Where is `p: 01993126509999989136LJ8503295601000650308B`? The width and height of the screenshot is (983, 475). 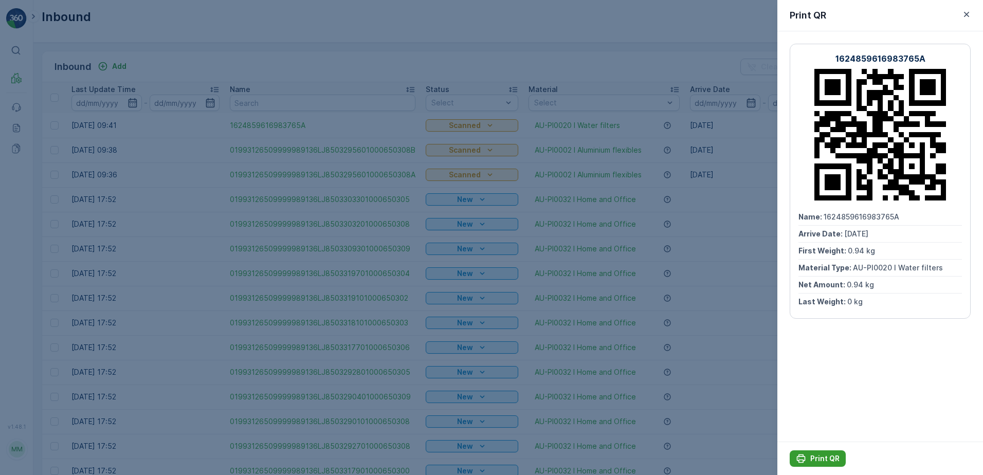
p: 01993126509999989136LJ8503295601000650308B is located at coordinates (490, 15).